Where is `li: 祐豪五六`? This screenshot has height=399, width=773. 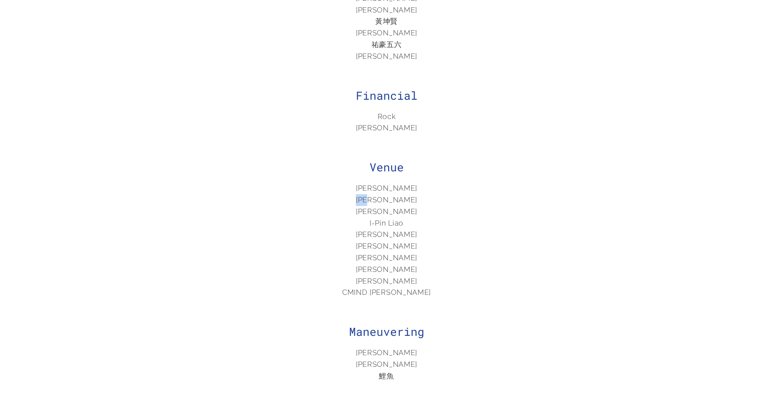
li: 祐豪五六 is located at coordinates (387, 45).